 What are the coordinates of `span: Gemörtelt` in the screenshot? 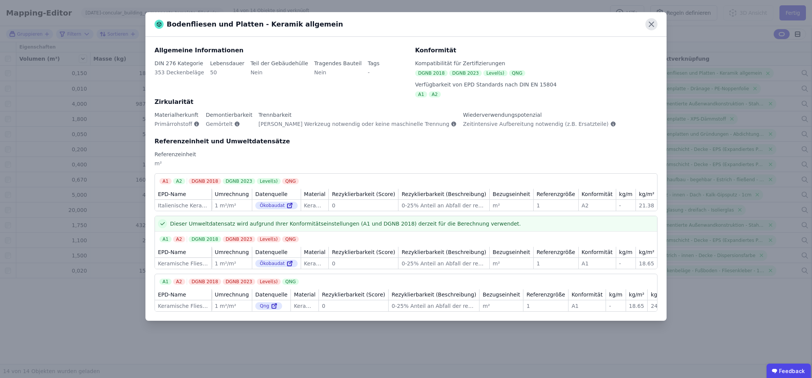 It's located at (219, 124).